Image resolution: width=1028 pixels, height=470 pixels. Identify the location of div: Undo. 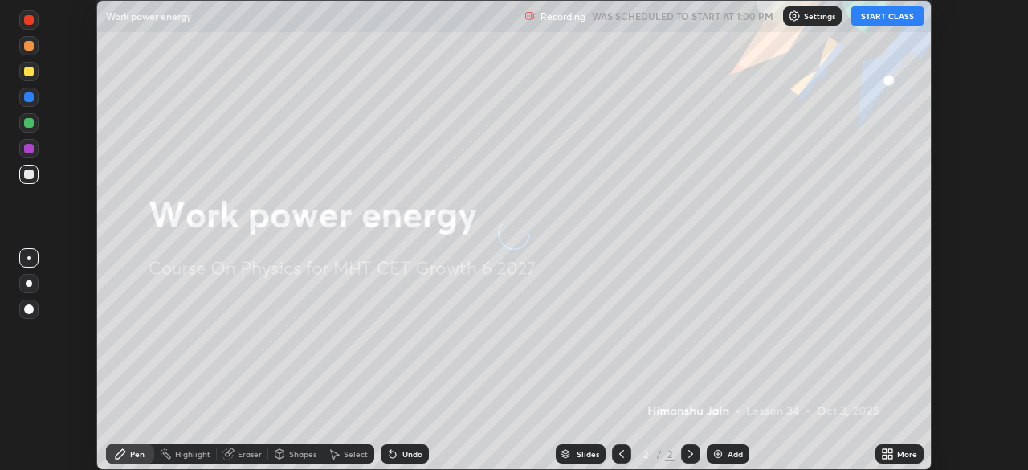
(412, 454).